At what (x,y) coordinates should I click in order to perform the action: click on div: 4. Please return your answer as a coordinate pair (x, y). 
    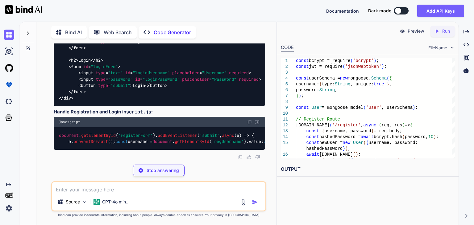
    Looking at the image, I should click on (284, 78).